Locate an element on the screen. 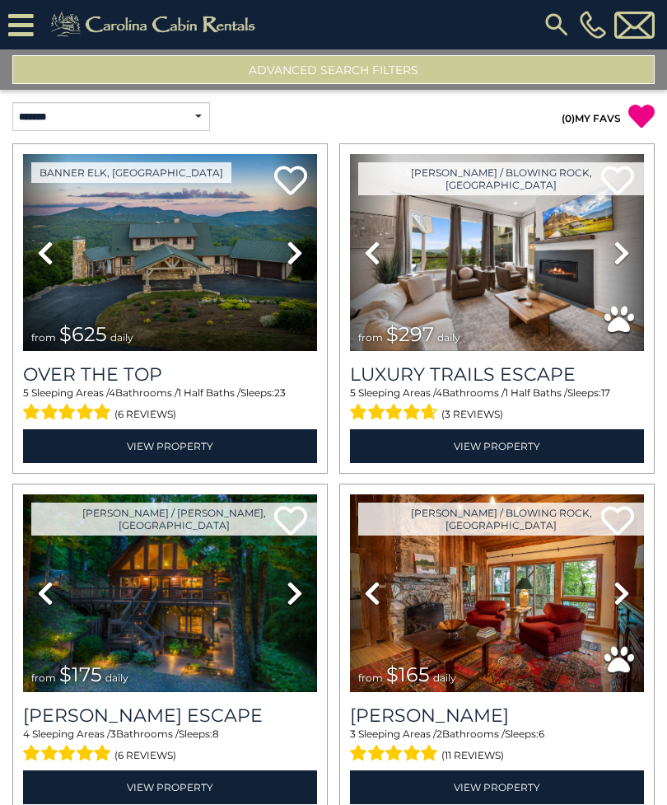 This screenshot has width=667, height=805. span: 0 is located at coordinates (569, 118).